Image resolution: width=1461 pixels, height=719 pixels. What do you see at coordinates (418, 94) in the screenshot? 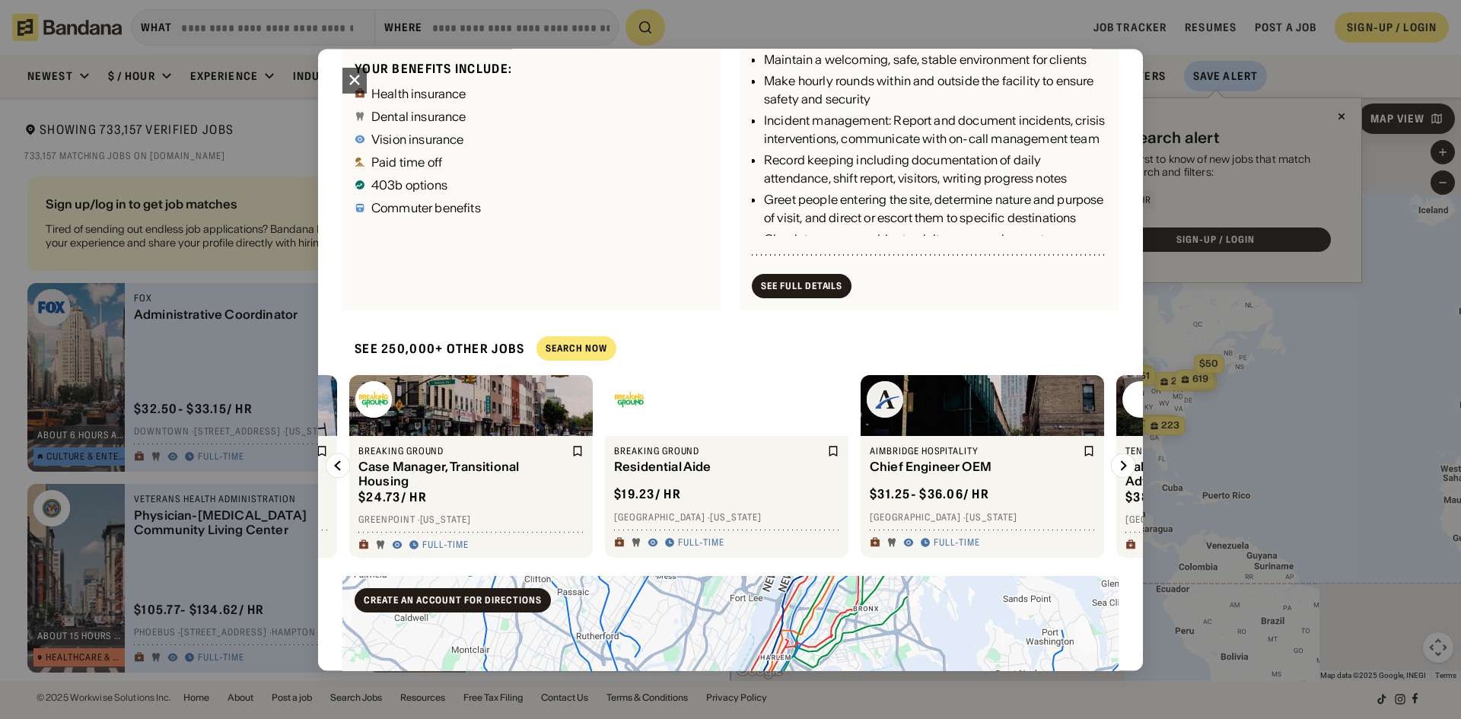
I see `div: Health insurance` at bounding box center [418, 94].